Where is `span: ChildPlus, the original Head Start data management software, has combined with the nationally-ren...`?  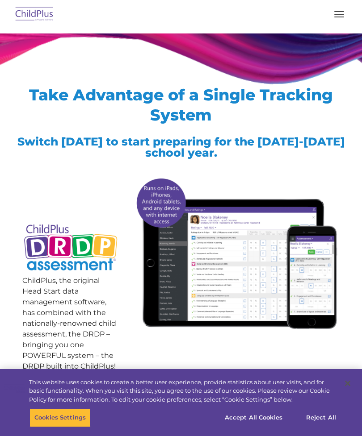
span: ChildPlus, the original Head Start data management software, has combined with the nationally-ren... is located at coordinates (69, 323).